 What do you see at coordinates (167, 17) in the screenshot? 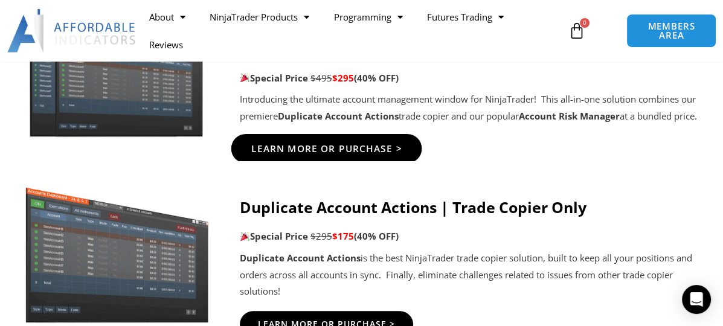
I see `a: About` at bounding box center [167, 17].